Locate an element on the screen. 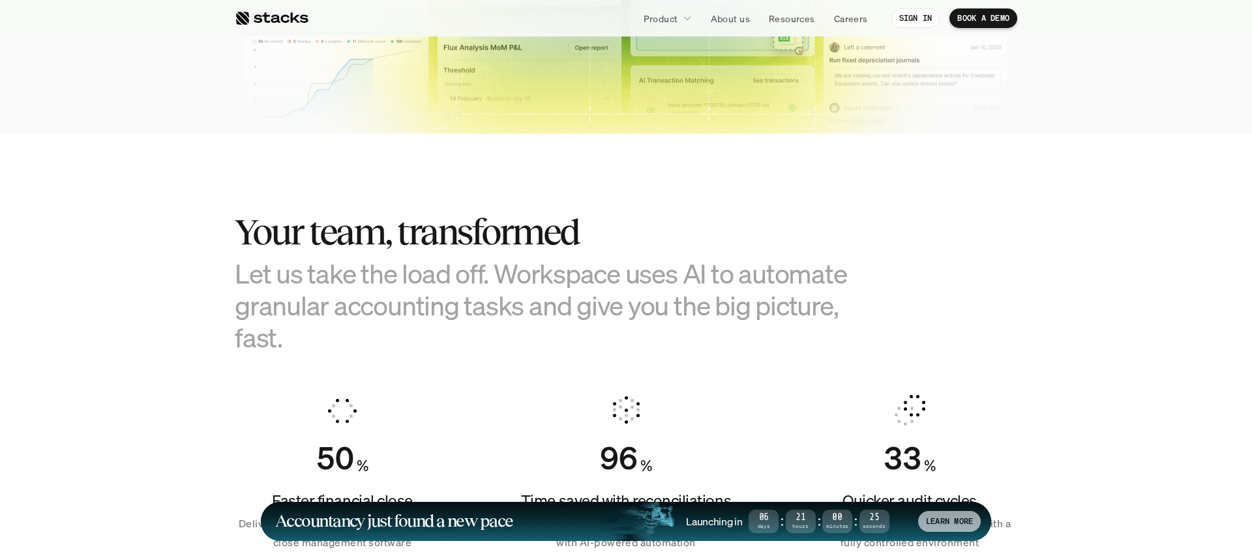  span: 25 is located at coordinates (874, 518).